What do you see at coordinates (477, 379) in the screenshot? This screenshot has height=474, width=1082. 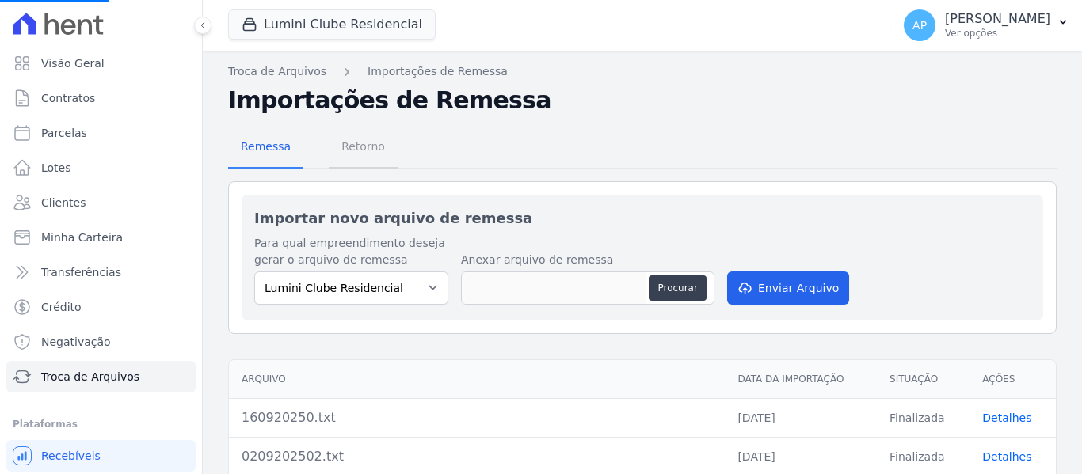 I see `th: Arquivo` at bounding box center [477, 379].